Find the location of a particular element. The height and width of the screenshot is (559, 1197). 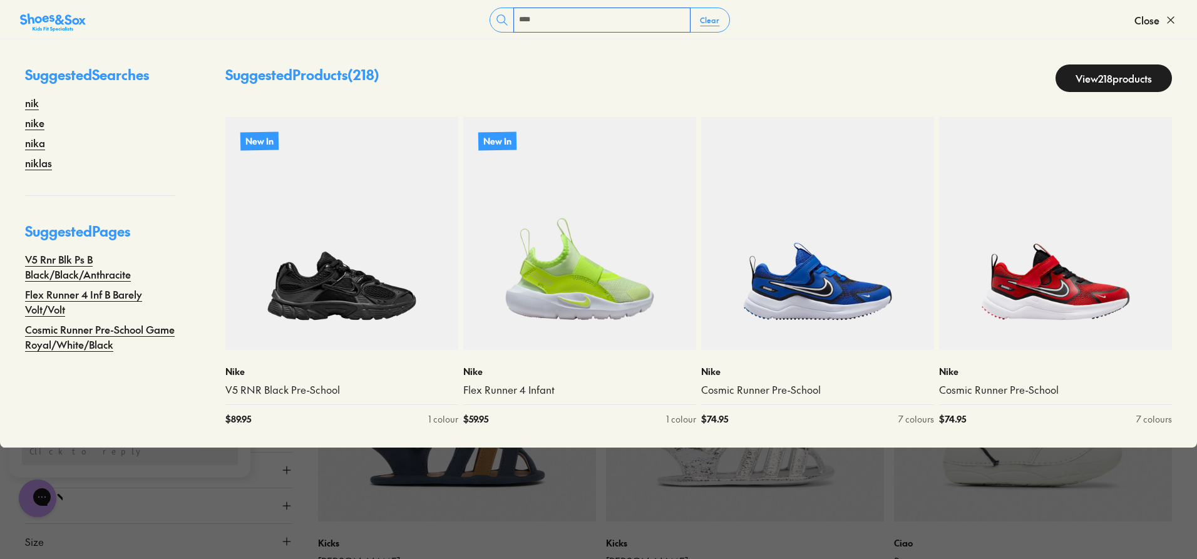

span: Size is located at coordinates (34, 542).